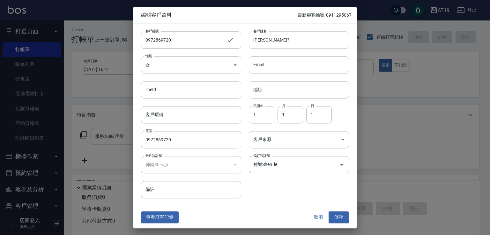 This screenshot has width=490, height=235. Describe the element at coordinates (284, 105) in the screenshot. I see `label: 月` at that location.